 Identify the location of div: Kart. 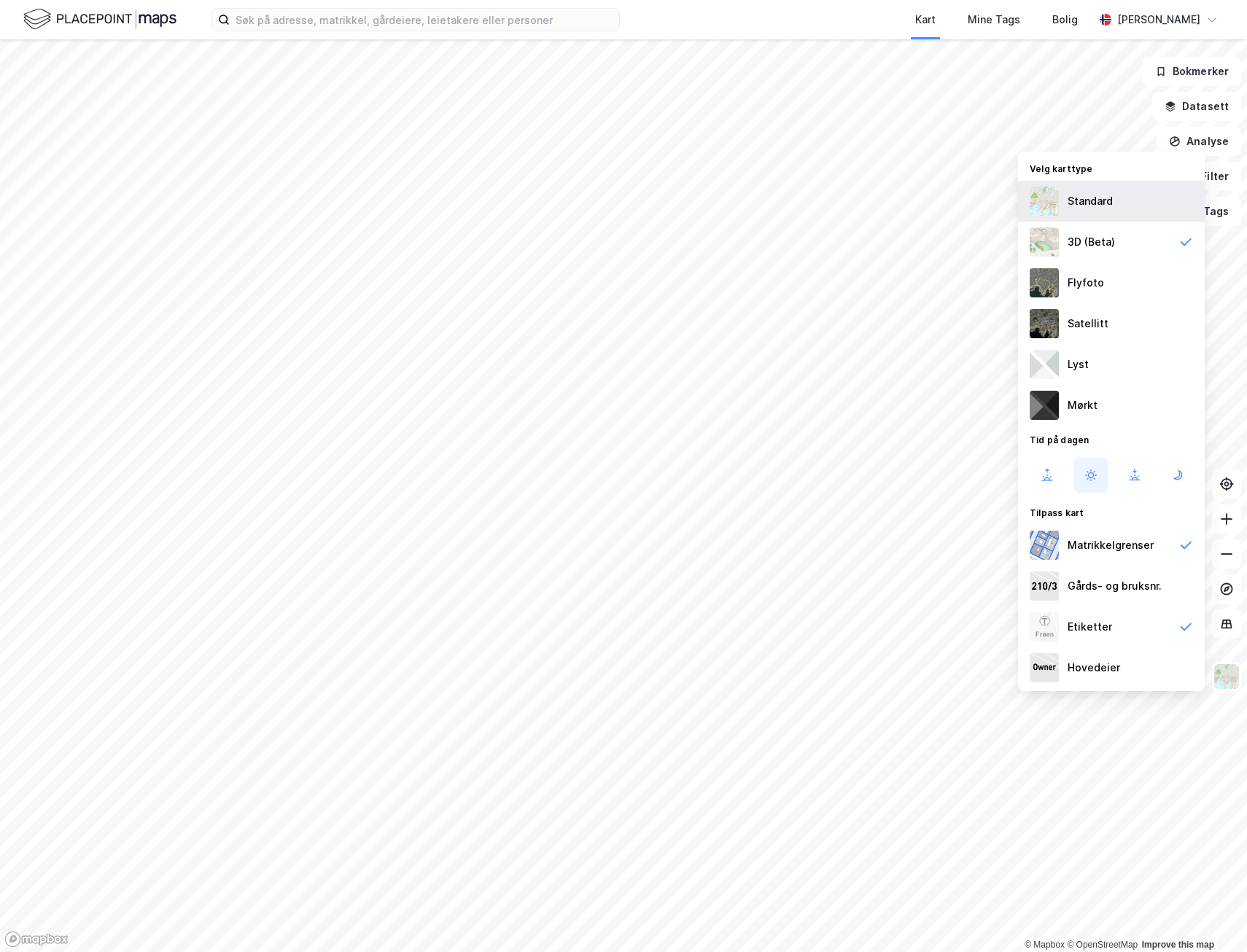
(926, 20).